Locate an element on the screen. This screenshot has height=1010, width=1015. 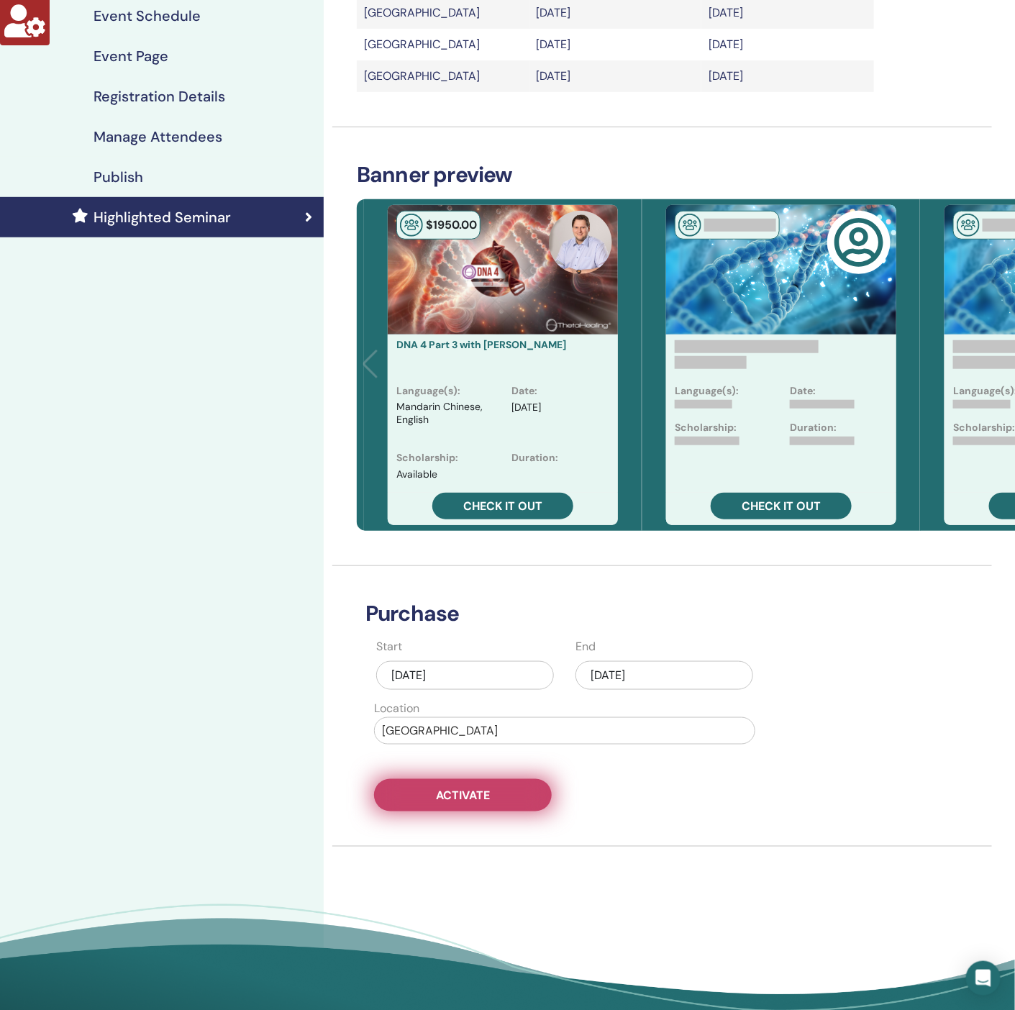
p: Date : is located at coordinates (524, 391).